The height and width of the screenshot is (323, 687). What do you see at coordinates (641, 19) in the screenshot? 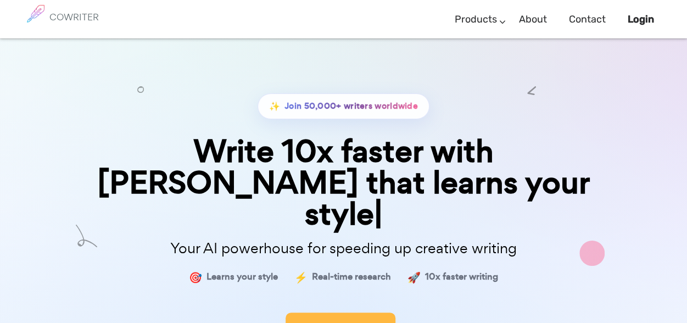
I see `b: Login` at bounding box center [641, 19].